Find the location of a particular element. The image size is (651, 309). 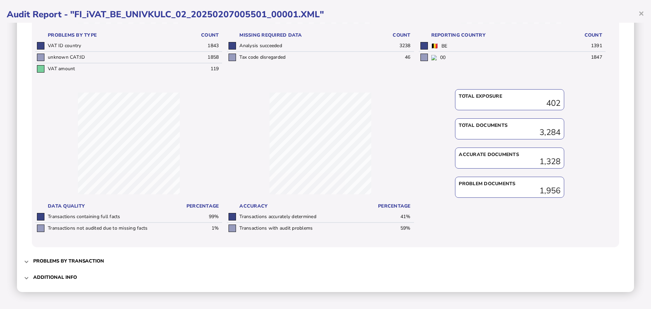

td: 41% is located at coordinates (394, 217).